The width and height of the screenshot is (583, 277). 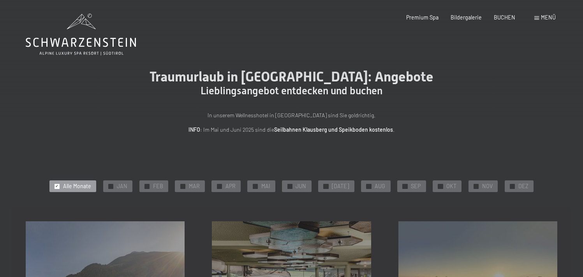 I want to click on span: MAI, so click(x=265, y=186).